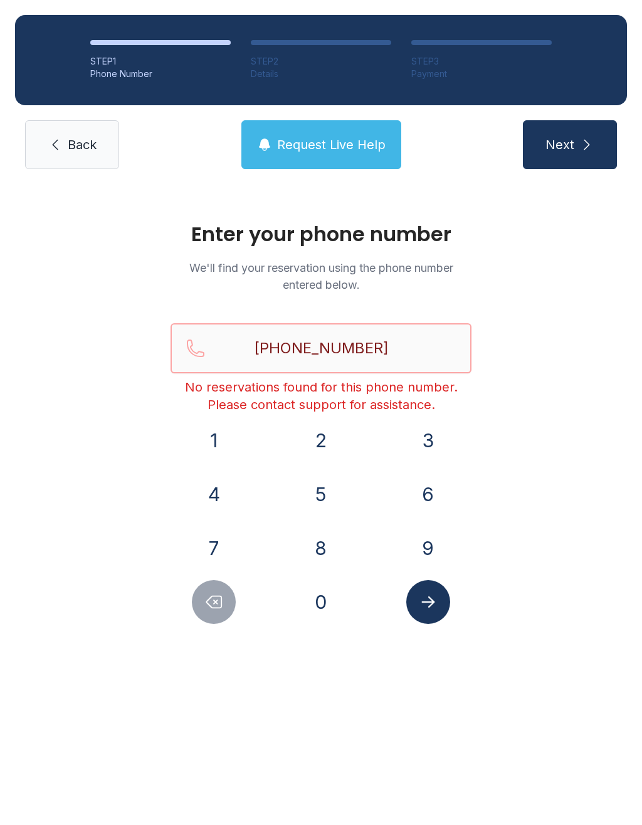 The width and height of the screenshot is (642, 825). What do you see at coordinates (160, 61) in the screenshot?
I see `div: STEP 1` at bounding box center [160, 61].